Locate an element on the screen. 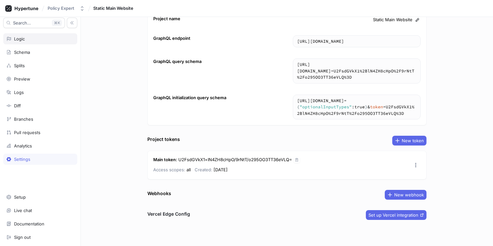 This screenshot has height=246, width=493. div: Logic is located at coordinates (19, 39).